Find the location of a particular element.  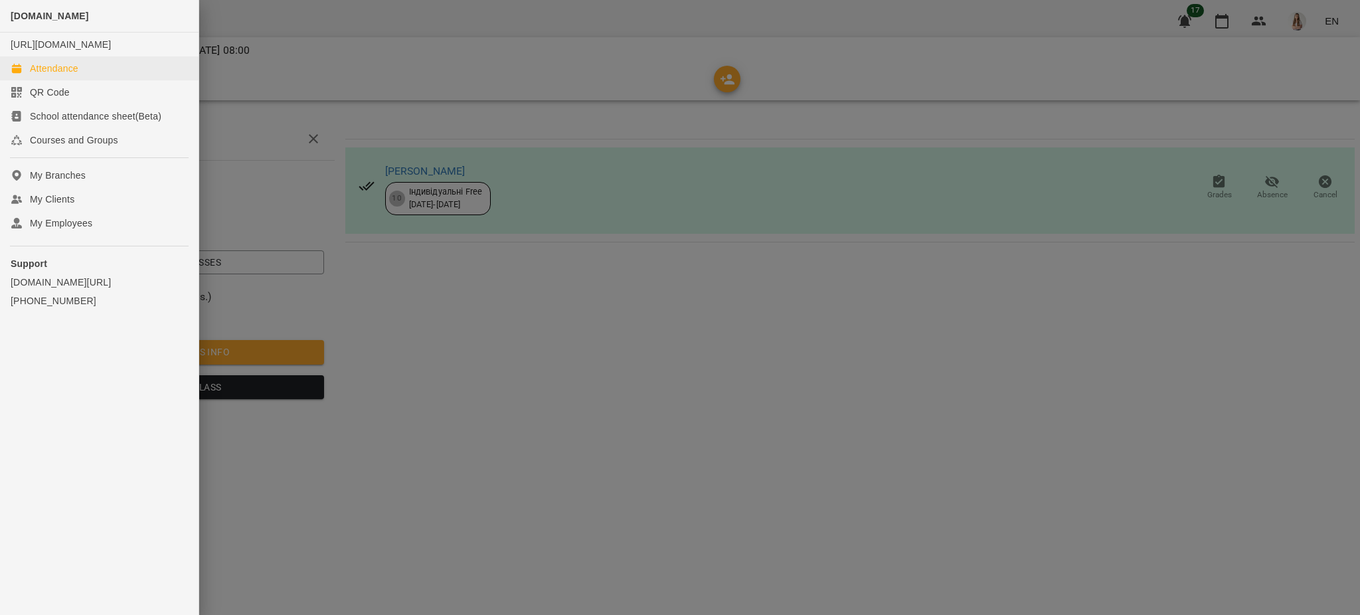

div: QR Code is located at coordinates (50, 92).